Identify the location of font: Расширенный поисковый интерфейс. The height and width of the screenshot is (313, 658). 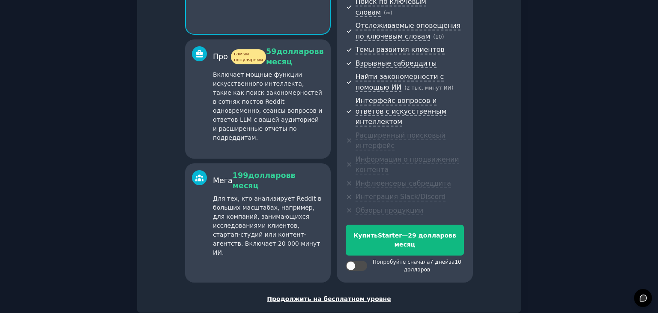
(401, 141).